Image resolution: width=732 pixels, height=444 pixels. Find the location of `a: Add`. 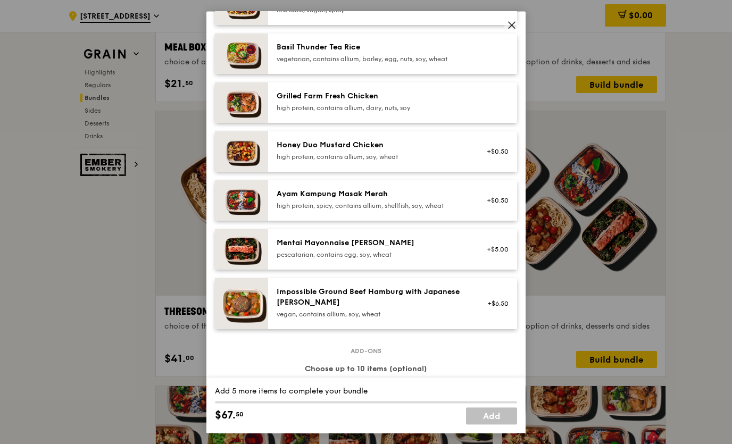

a: Add is located at coordinates (492, 416).